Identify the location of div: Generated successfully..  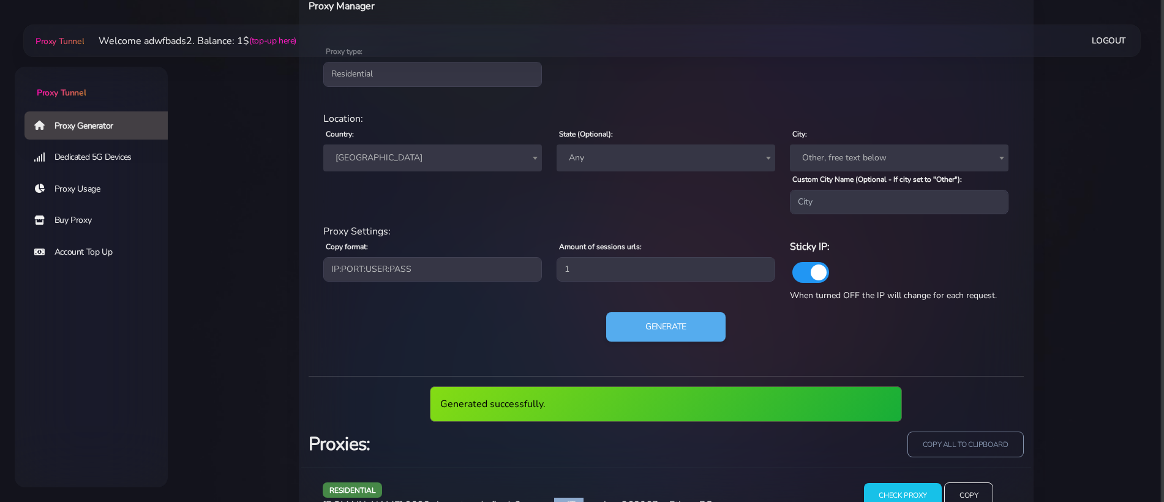
(666, 404).